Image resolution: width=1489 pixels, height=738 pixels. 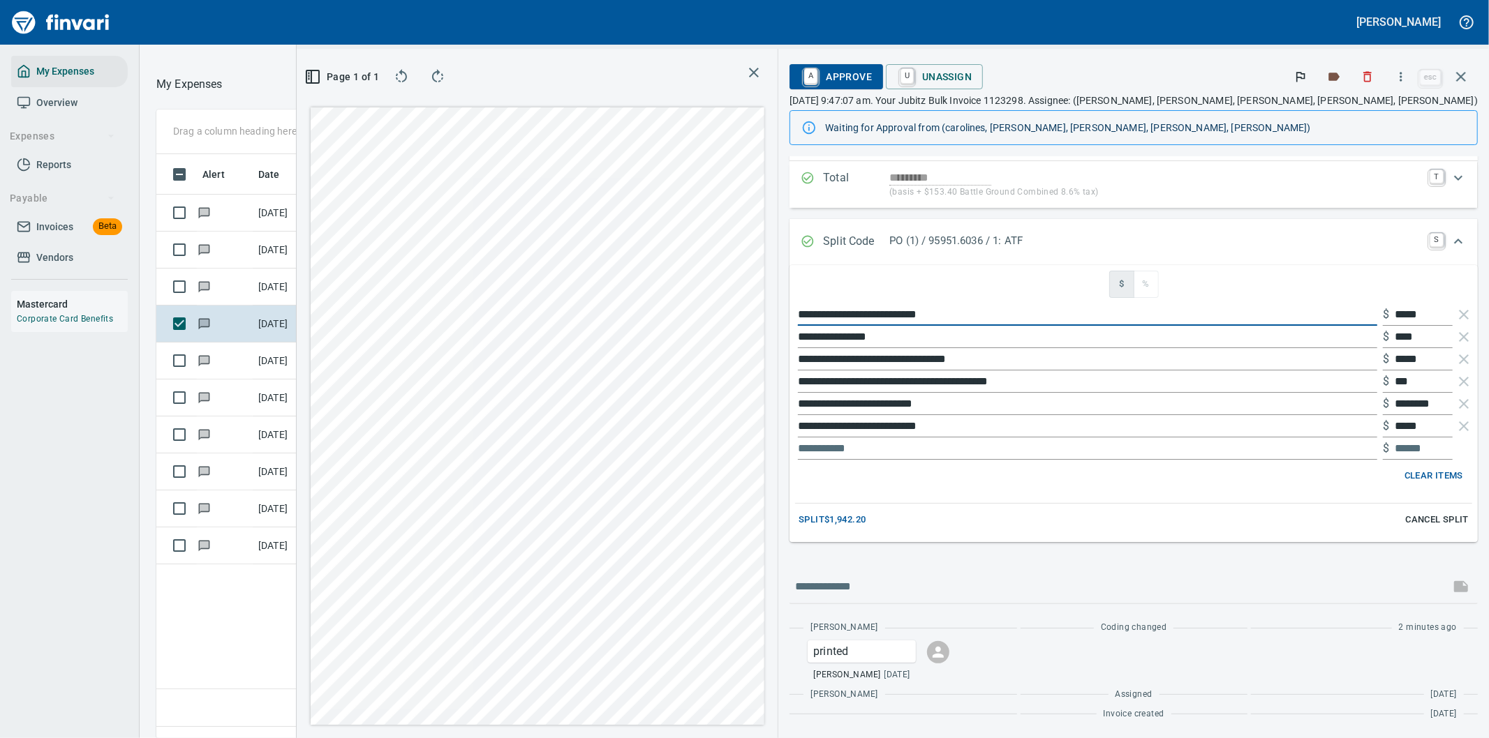 What do you see at coordinates (1437, 520) in the screenshot?
I see `button: Cancel Split` at bounding box center [1437, 520].